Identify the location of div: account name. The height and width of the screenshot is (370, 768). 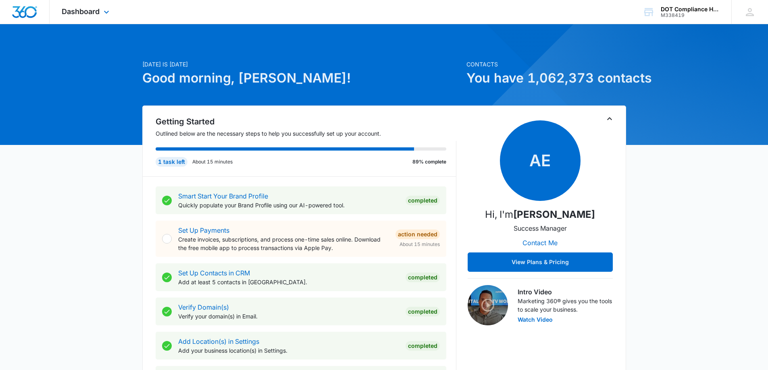
(690, 9).